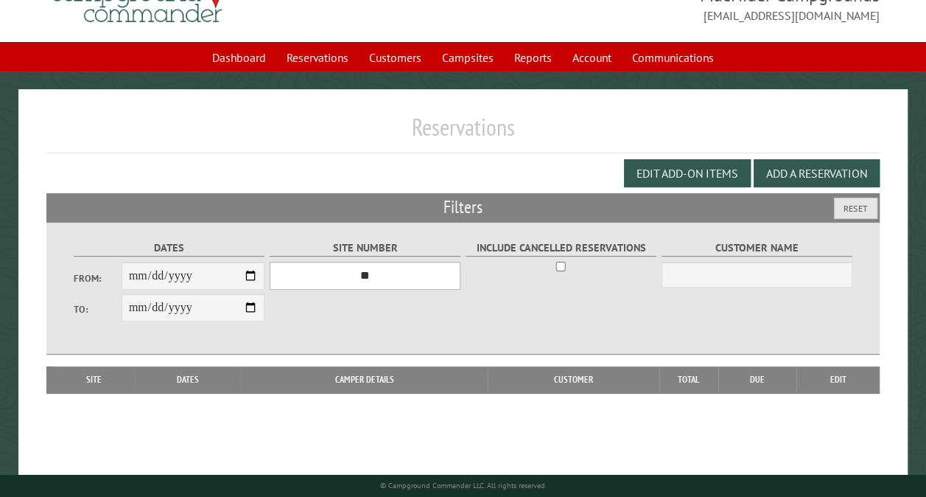 This screenshot has width=926, height=497. Describe the element at coordinates (592, 57) in the screenshot. I see `a: Account` at that location.